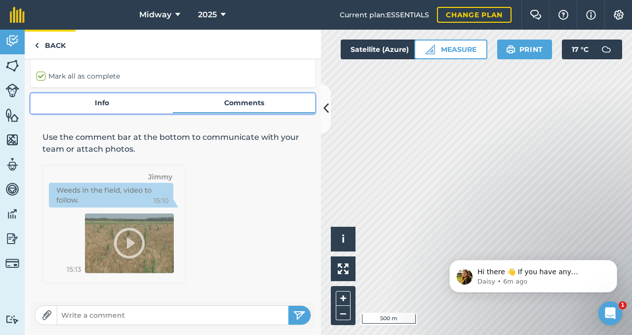 The image size is (632, 335). Describe the element at coordinates (244, 103) in the screenshot. I see `a: Comments` at that location.